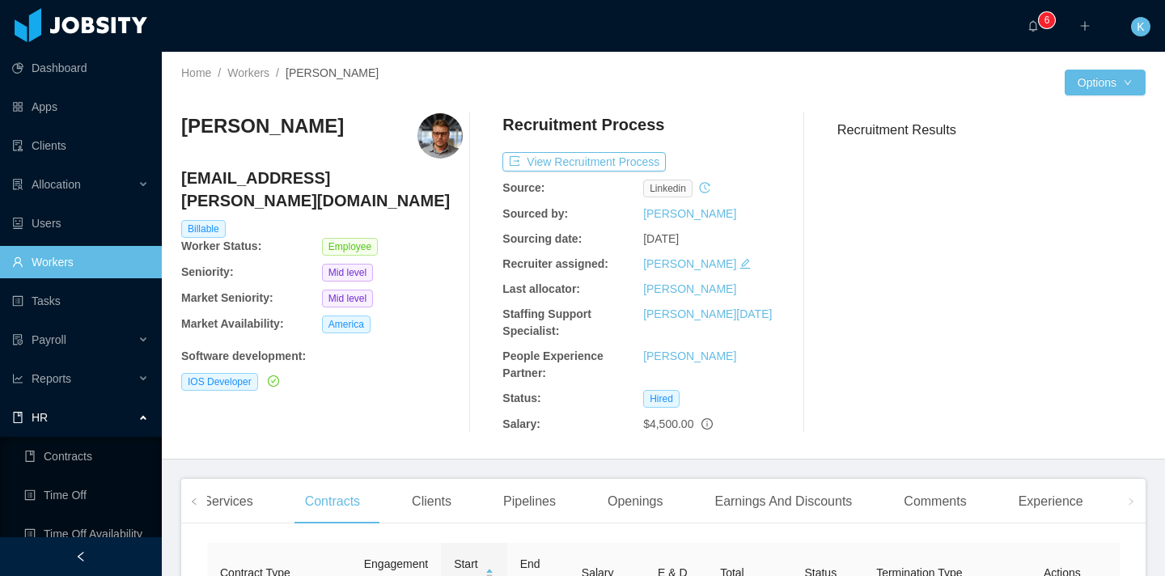 The height and width of the screenshot is (576, 1165). I want to click on i: icon: right, so click(1131, 502).